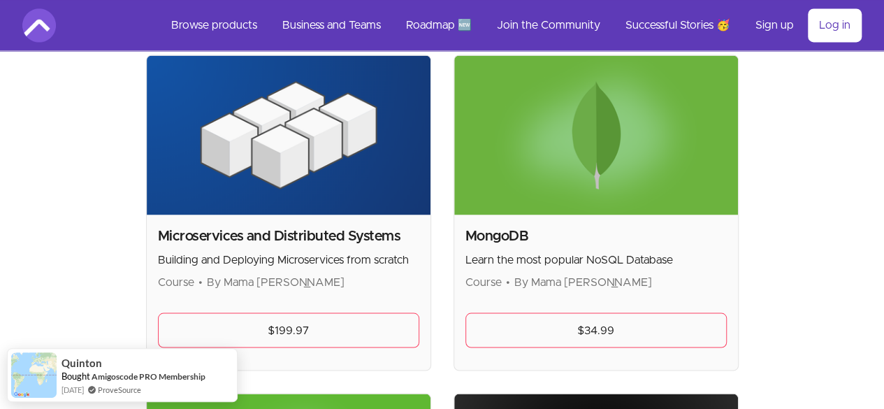 The height and width of the screenshot is (409, 884). Describe the element at coordinates (289, 330) in the screenshot. I see `a: $199.97` at that location.